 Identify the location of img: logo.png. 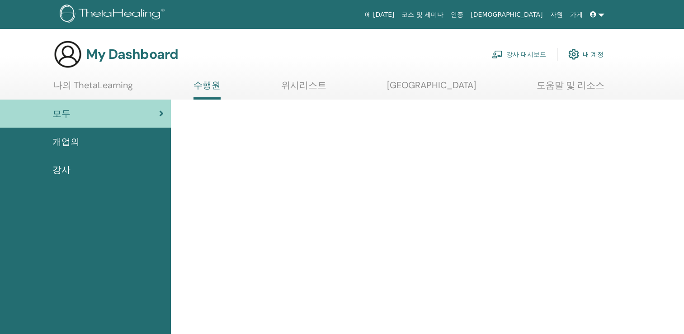
(114, 14).